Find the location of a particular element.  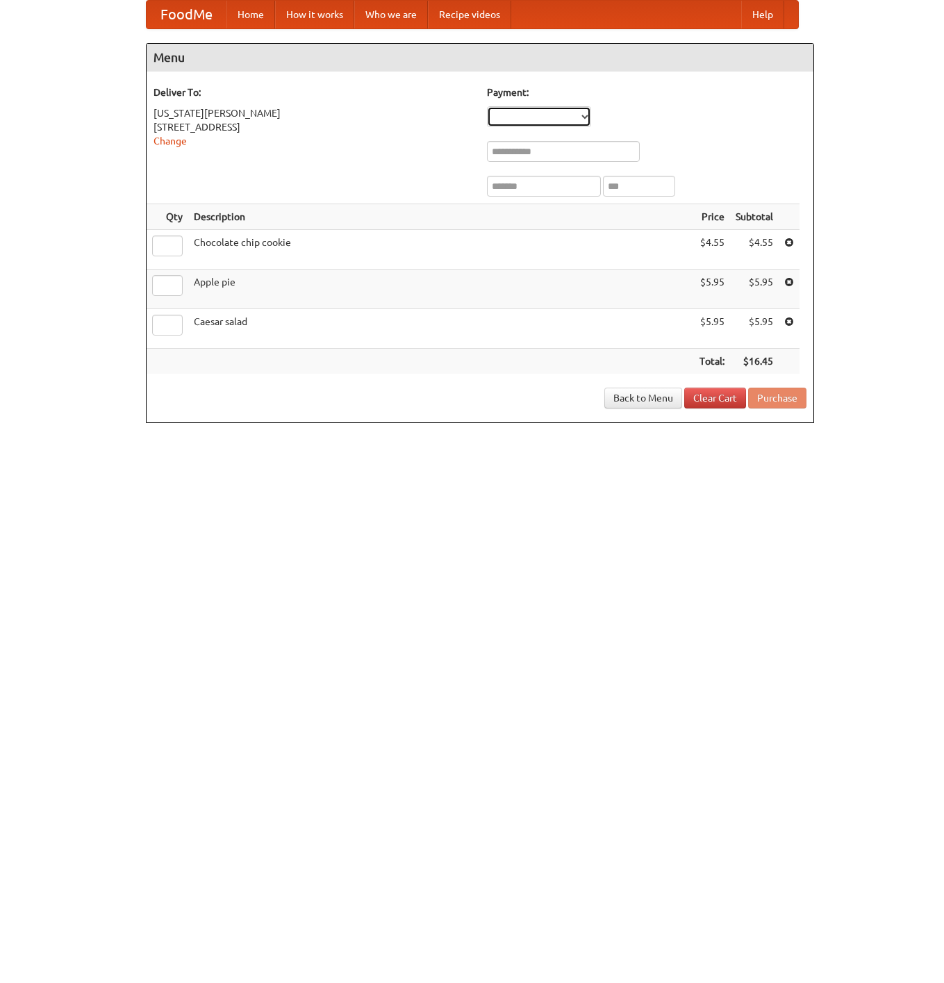

a: Recipe videos is located at coordinates (469, 15).